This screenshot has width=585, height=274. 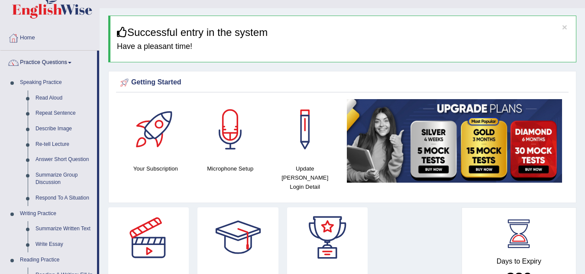 I want to click on a: Describe Image, so click(x=64, y=129).